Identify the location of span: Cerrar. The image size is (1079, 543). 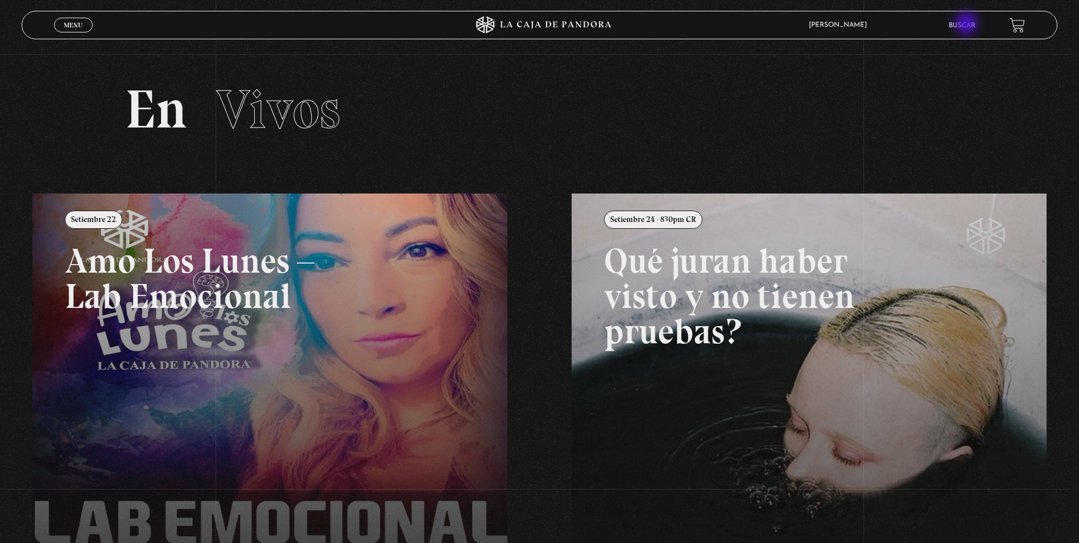
(73, 35).